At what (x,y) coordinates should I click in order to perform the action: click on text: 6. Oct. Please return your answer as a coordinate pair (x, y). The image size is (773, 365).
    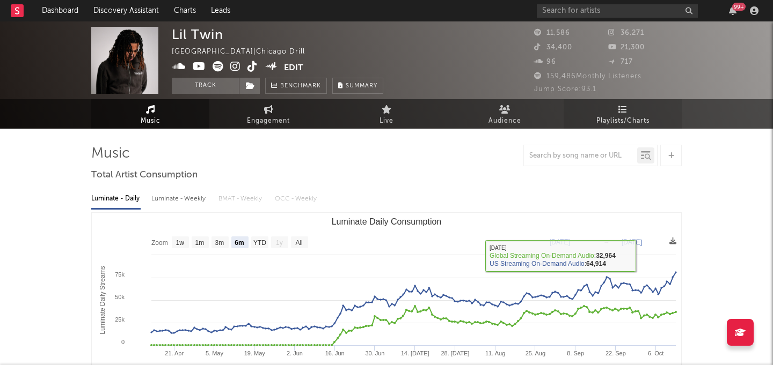
    Looking at the image, I should click on (655, 354).